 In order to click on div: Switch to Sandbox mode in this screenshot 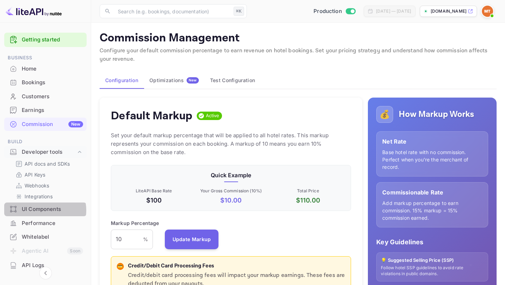, I will do `click(334, 11)`.